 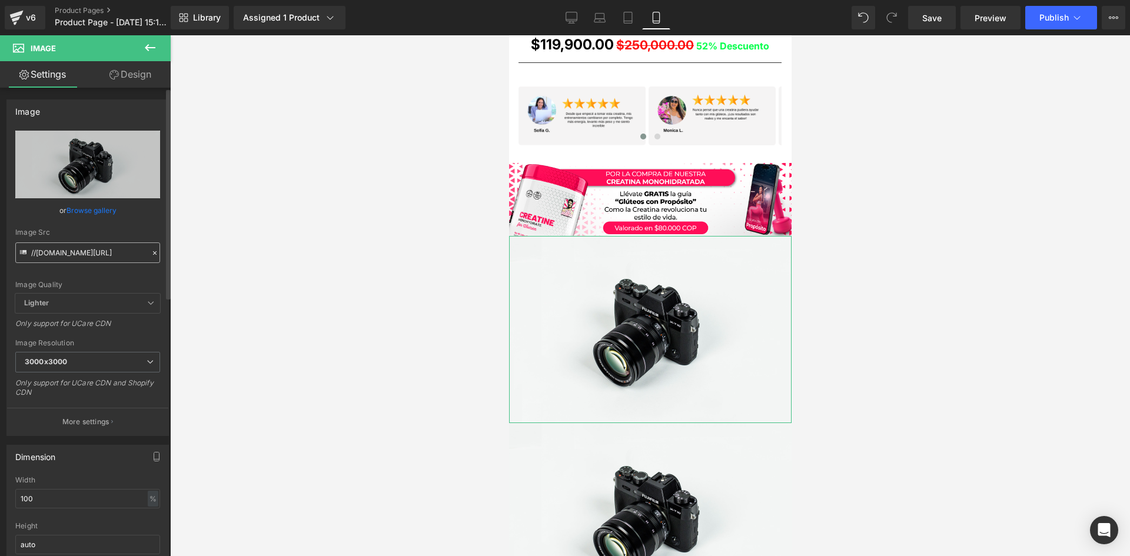 I want to click on p: More settings, so click(x=86, y=422).